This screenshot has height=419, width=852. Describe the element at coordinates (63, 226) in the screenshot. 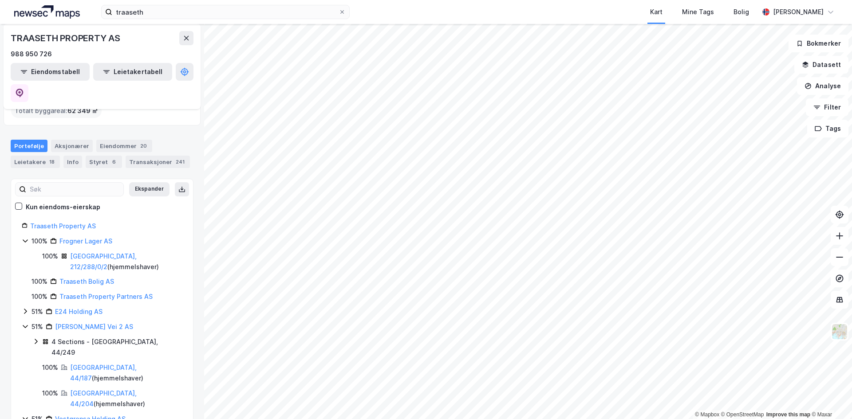

I see `a: Traaseth Property AS` at that location.